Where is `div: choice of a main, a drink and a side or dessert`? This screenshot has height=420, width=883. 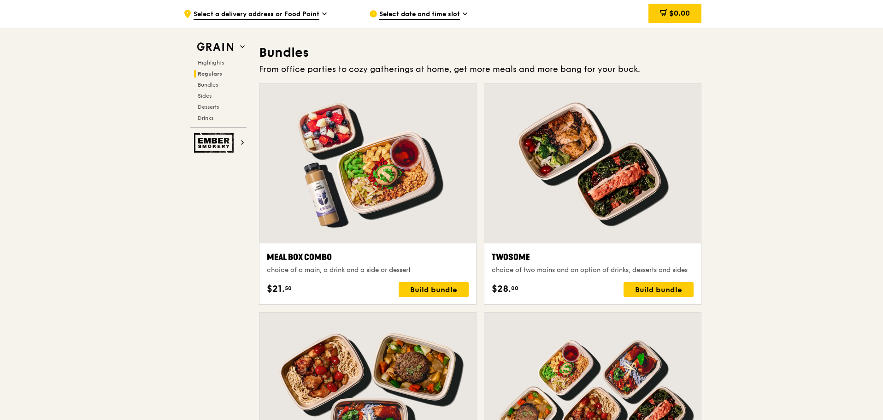 div: choice of a main, a drink and a side or dessert is located at coordinates (368, 270).